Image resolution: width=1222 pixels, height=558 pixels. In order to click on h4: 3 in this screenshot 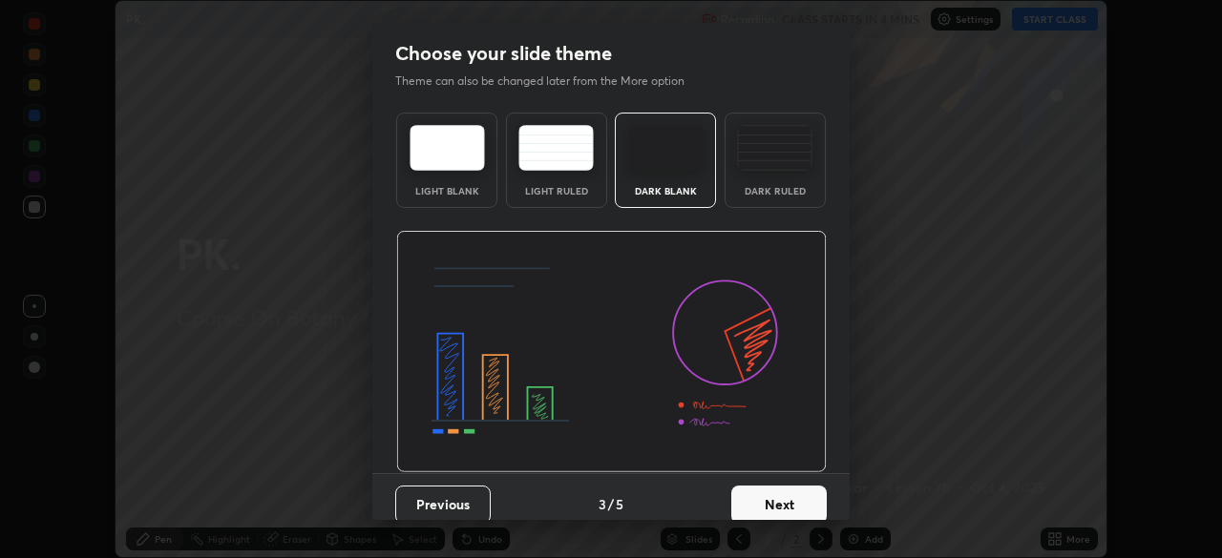, I will do `click(602, 504)`.